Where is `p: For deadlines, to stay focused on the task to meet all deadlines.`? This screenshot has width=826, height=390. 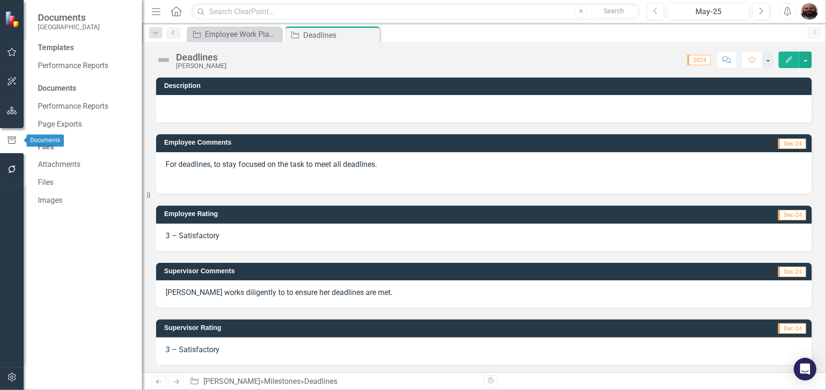
p: For deadlines, to stay focused on the task to meet all deadlines. is located at coordinates (484, 166).